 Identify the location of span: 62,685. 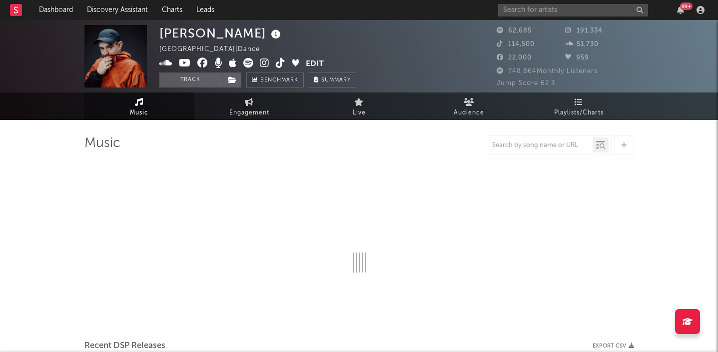
(514, 30).